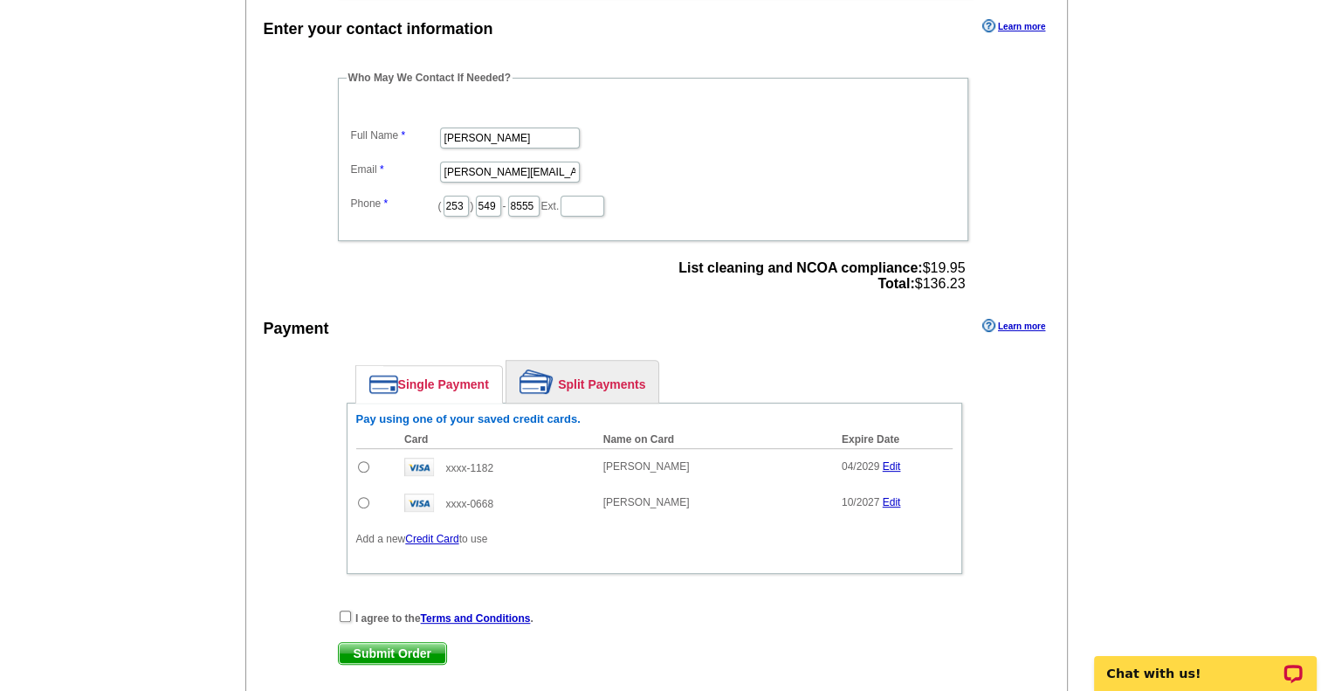  I want to click on legend: Who May We Contact If Needed?, so click(430, 78).